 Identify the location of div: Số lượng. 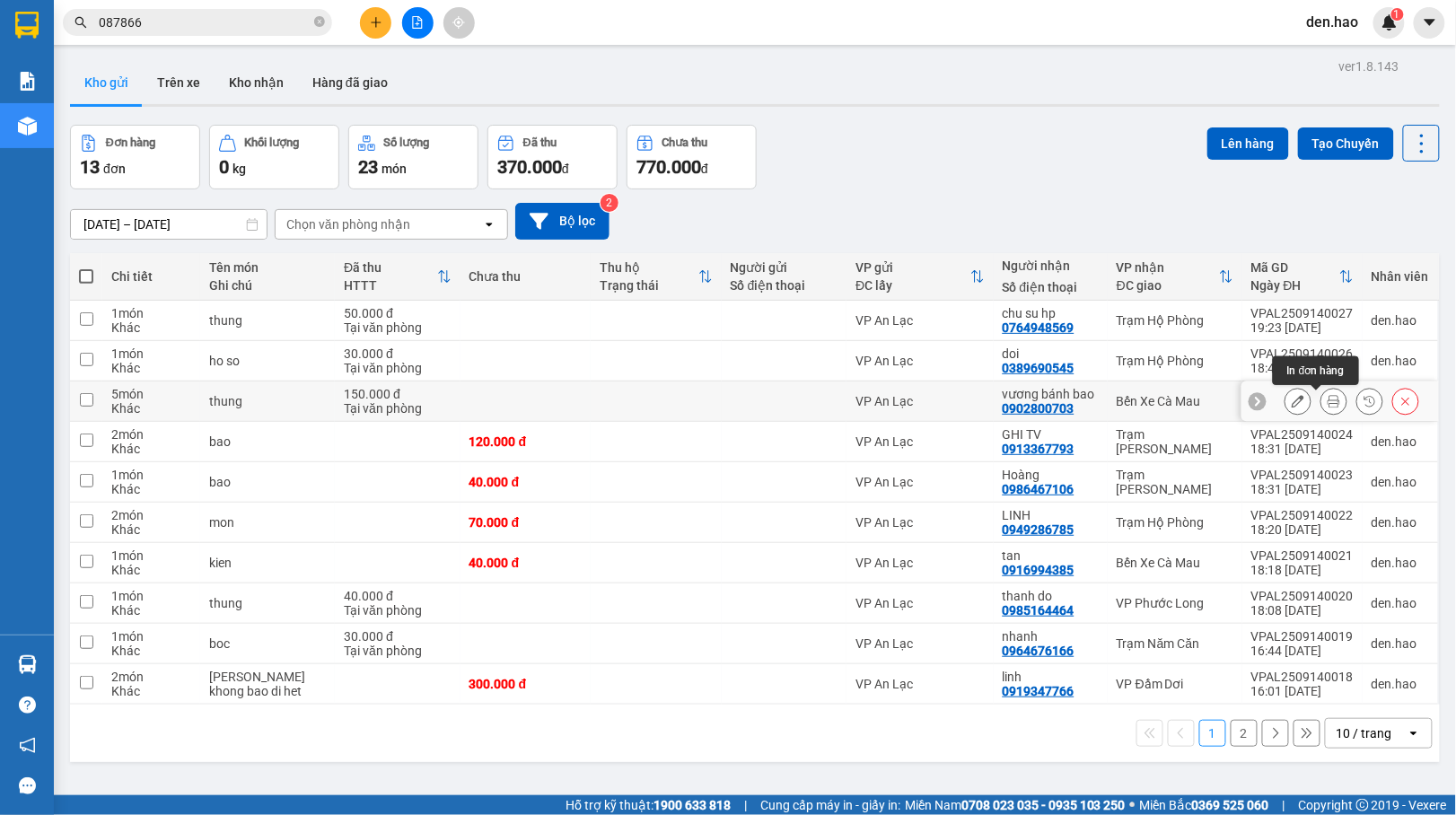
(407, 142).